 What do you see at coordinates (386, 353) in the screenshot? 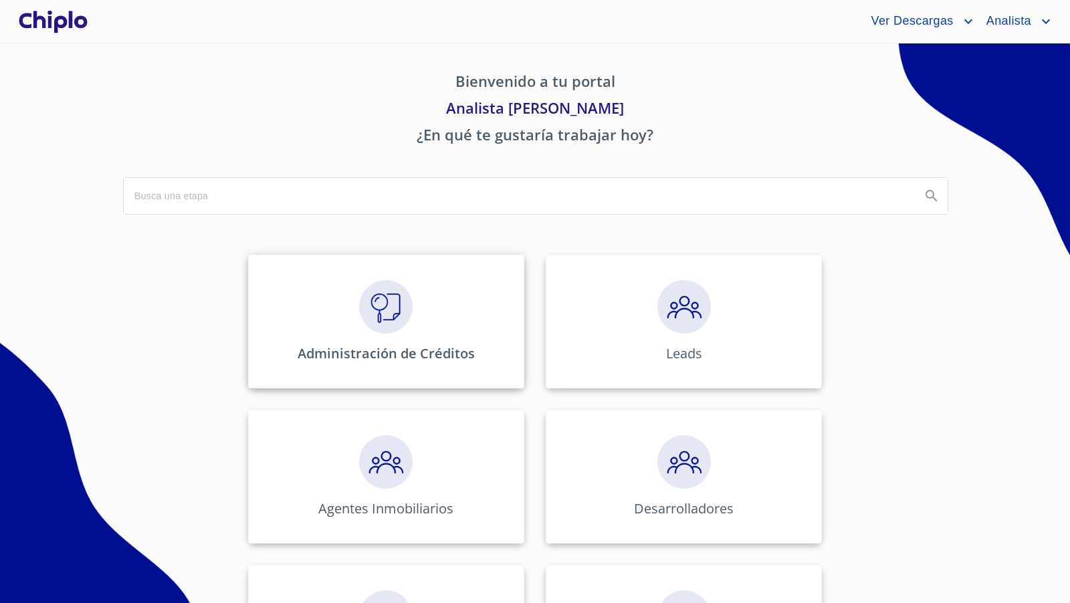
I see `p: Administración de Créditos` at bounding box center [386, 353].